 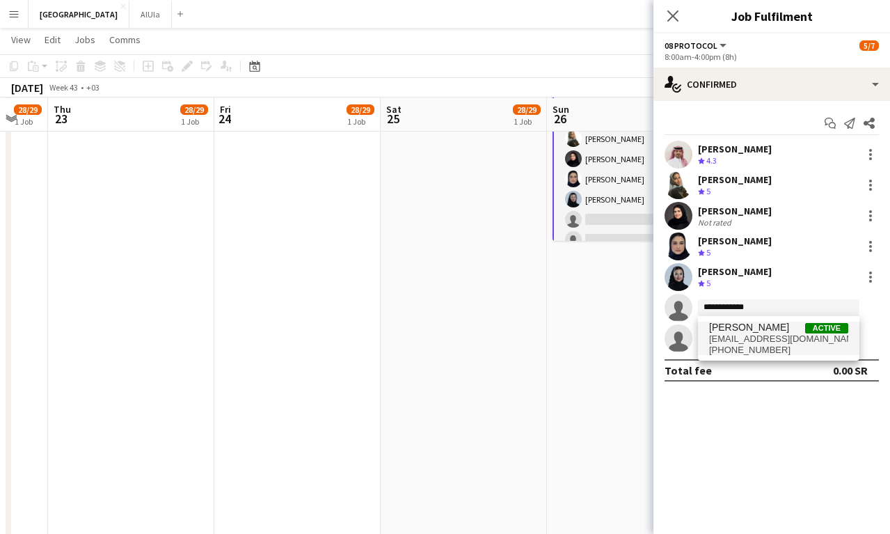 I want to click on span: Comms, so click(x=125, y=40).